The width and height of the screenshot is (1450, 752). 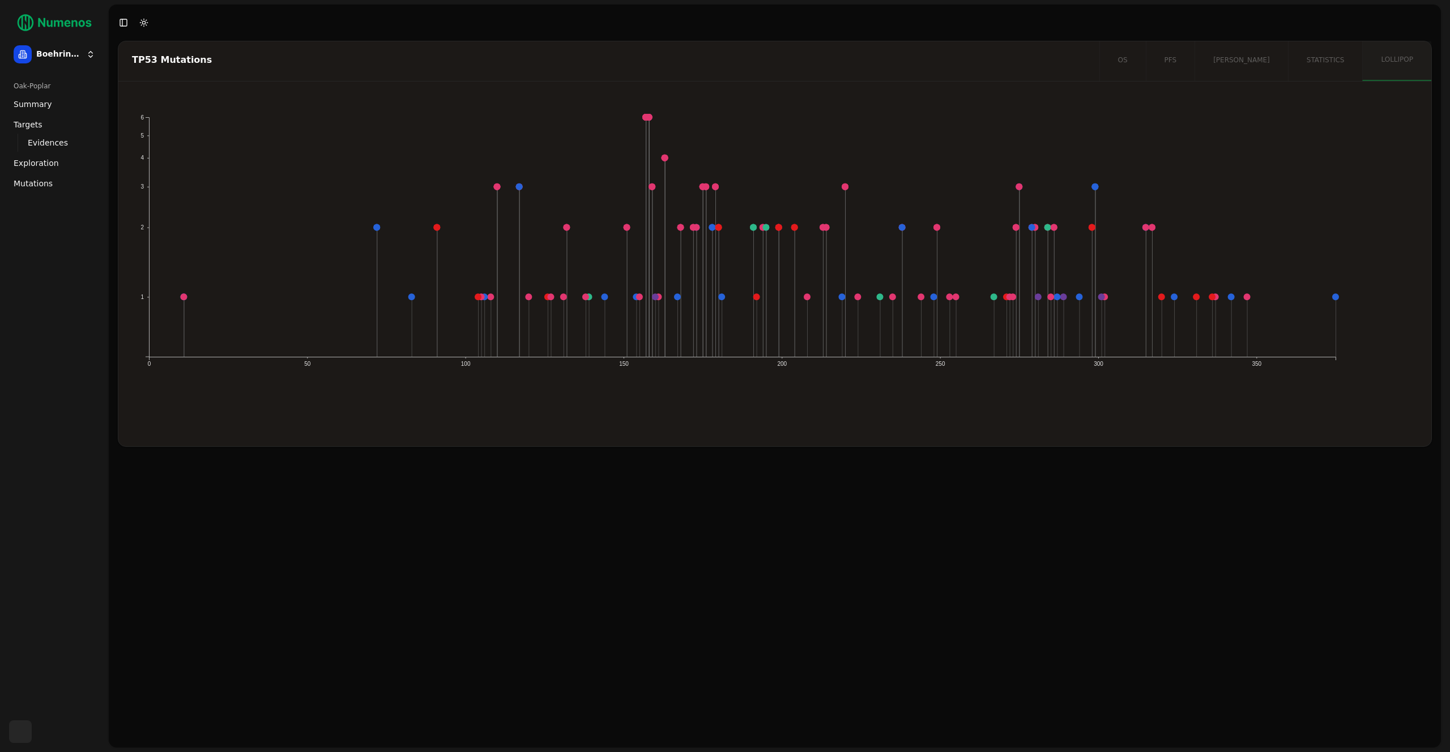 What do you see at coordinates (142, 135) in the screenshot?
I see `text: 5` at bounding box center [142, 135].